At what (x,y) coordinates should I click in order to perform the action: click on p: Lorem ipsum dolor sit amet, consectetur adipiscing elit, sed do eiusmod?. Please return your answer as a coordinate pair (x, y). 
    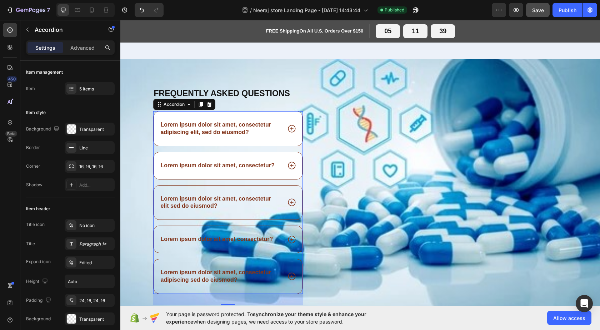
    Looking at the image, I should click on (100, 109).